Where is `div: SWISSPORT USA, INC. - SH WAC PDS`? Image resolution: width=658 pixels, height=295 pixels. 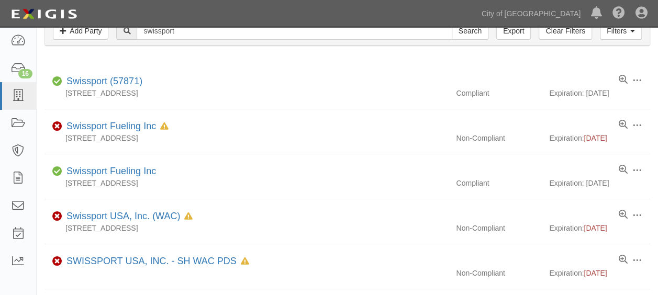 div: SWISSPORT USA, INC. - SH WAC PDS is located at coordinates (156, 262).